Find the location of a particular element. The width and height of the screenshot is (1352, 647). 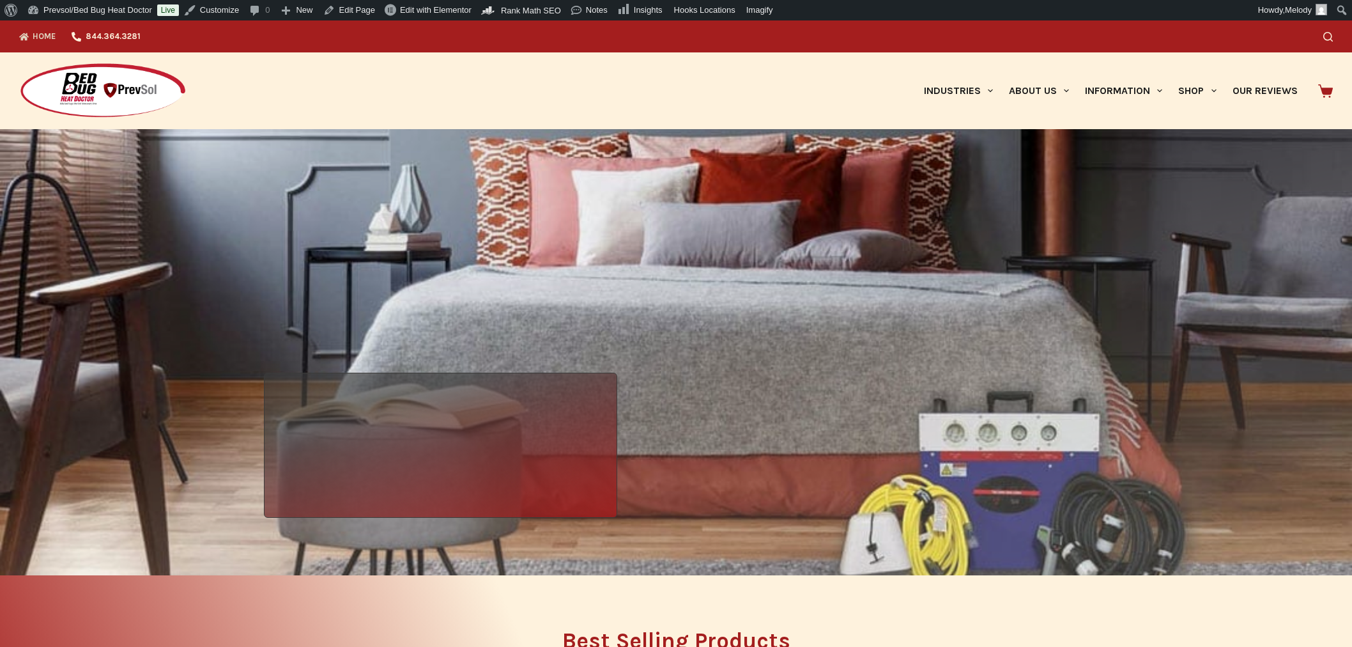

a: About Us is located at coordinates (1038, 91).